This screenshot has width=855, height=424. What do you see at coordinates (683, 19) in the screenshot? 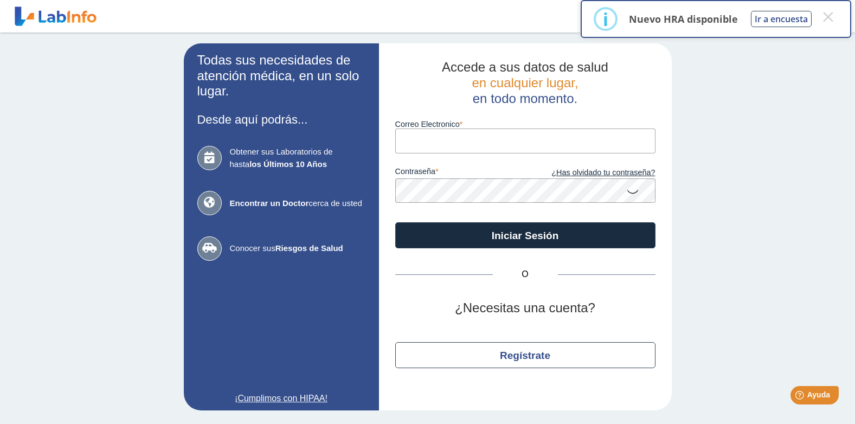
I see `p: Nuevo HRA disponible` at bounding box center [683, 19].